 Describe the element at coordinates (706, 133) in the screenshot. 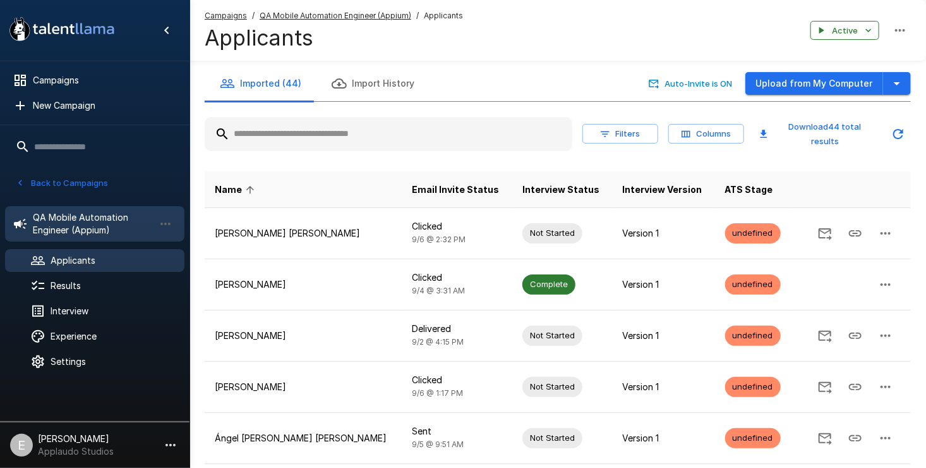

I see `button: Columns` at that location.